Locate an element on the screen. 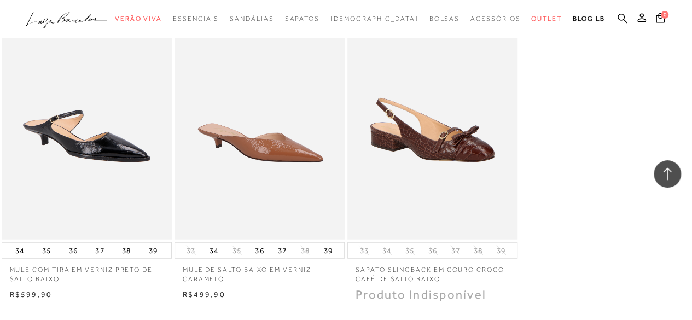 Image resolution: width=692 pixels, height=320 pixels. a: MULE DE SALTO BAIXO EM VERNIZ CARAMELO is located at coordinates (259, 271).